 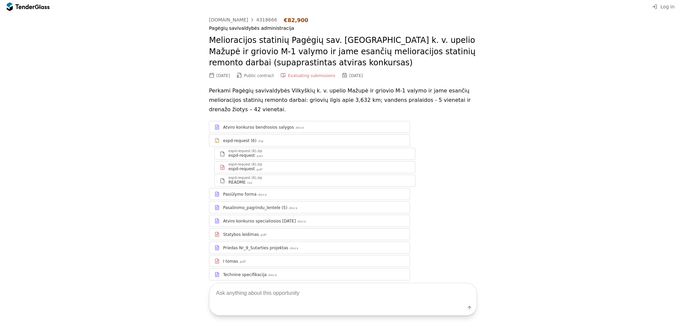 I want to click on div: Pasalinimo_pagrindu_lentele (5), so click(x=255, y=208).